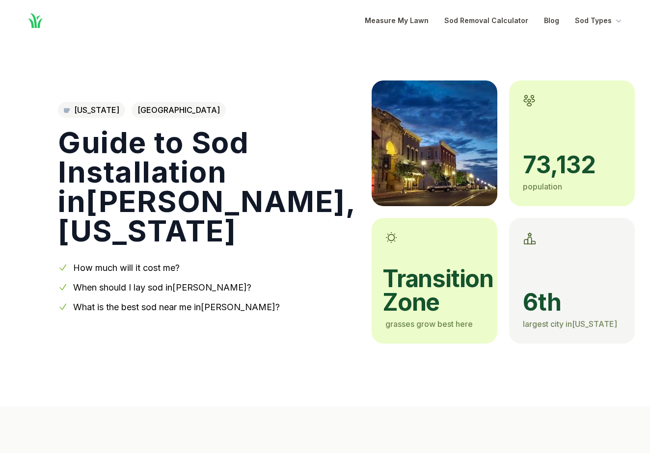  Describe the element at coordinates (486, 21) in the screenshot. I see `a: Sod Removal Calculator` at that location.